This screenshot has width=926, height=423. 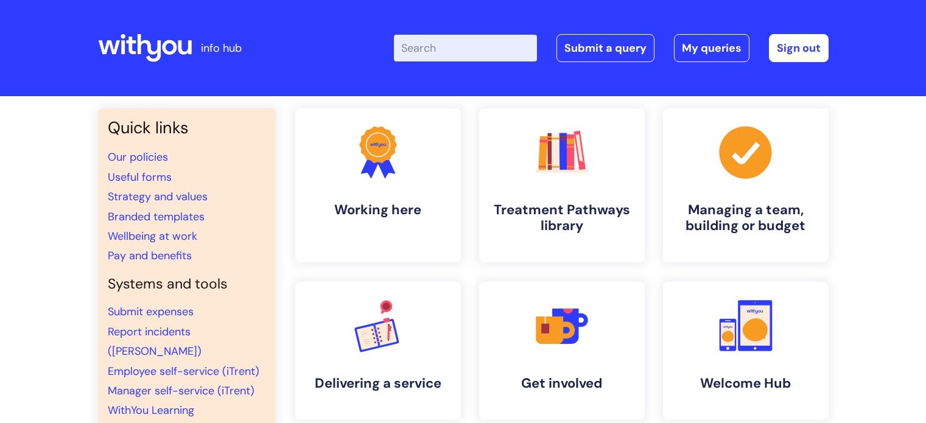 What do you see at coordinates (799, 48) in the screenshot?
I see `a: Sign out` at bounding box center [799, 48].